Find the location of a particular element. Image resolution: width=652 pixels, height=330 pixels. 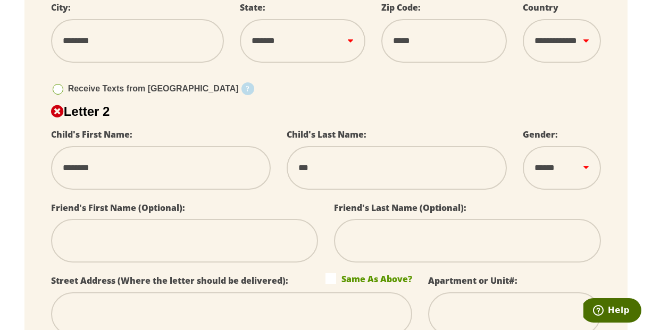

label: Country is located at coordinates (540, 7).